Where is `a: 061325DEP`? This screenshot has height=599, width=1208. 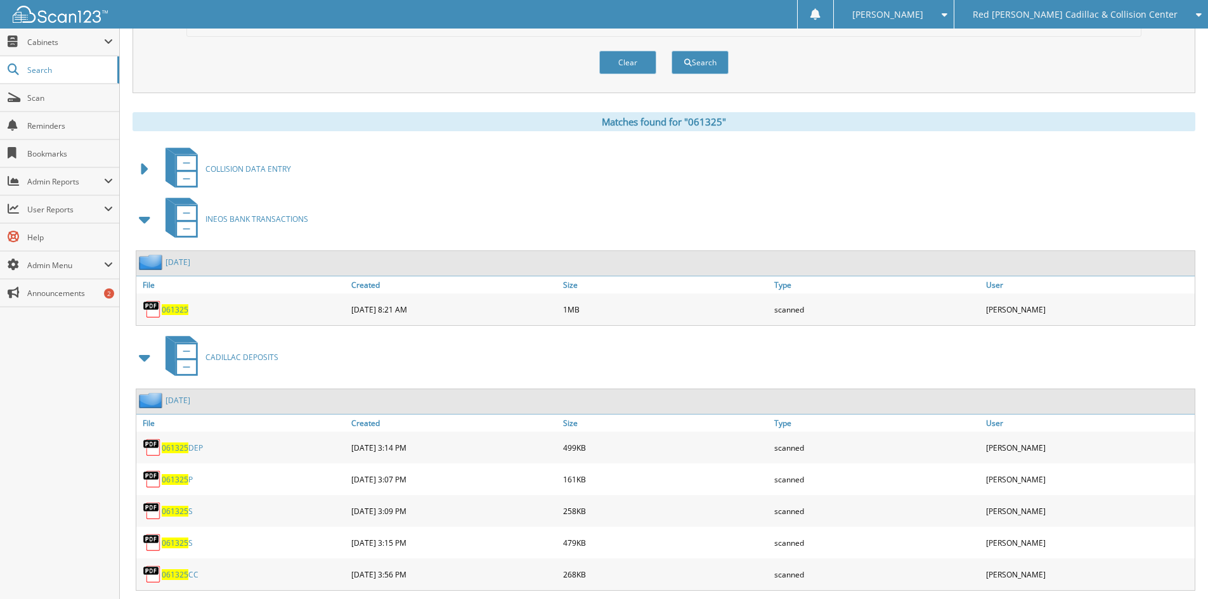
a: 061325DEP is located at coordinates (182, 448).